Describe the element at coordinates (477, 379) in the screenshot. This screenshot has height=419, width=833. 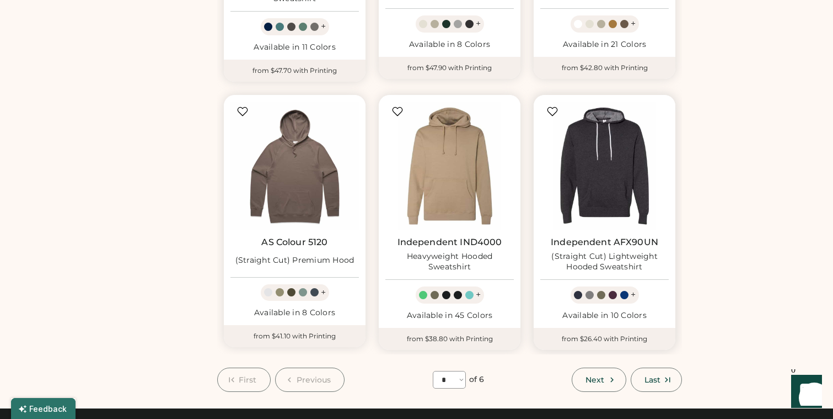
I see `div: of 6` at that location.